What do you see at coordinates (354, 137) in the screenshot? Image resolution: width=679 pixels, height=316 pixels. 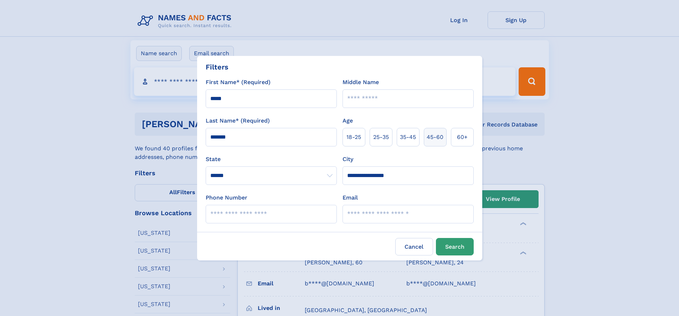 I see `span: 18‑25` at bounding box center [354, 137].